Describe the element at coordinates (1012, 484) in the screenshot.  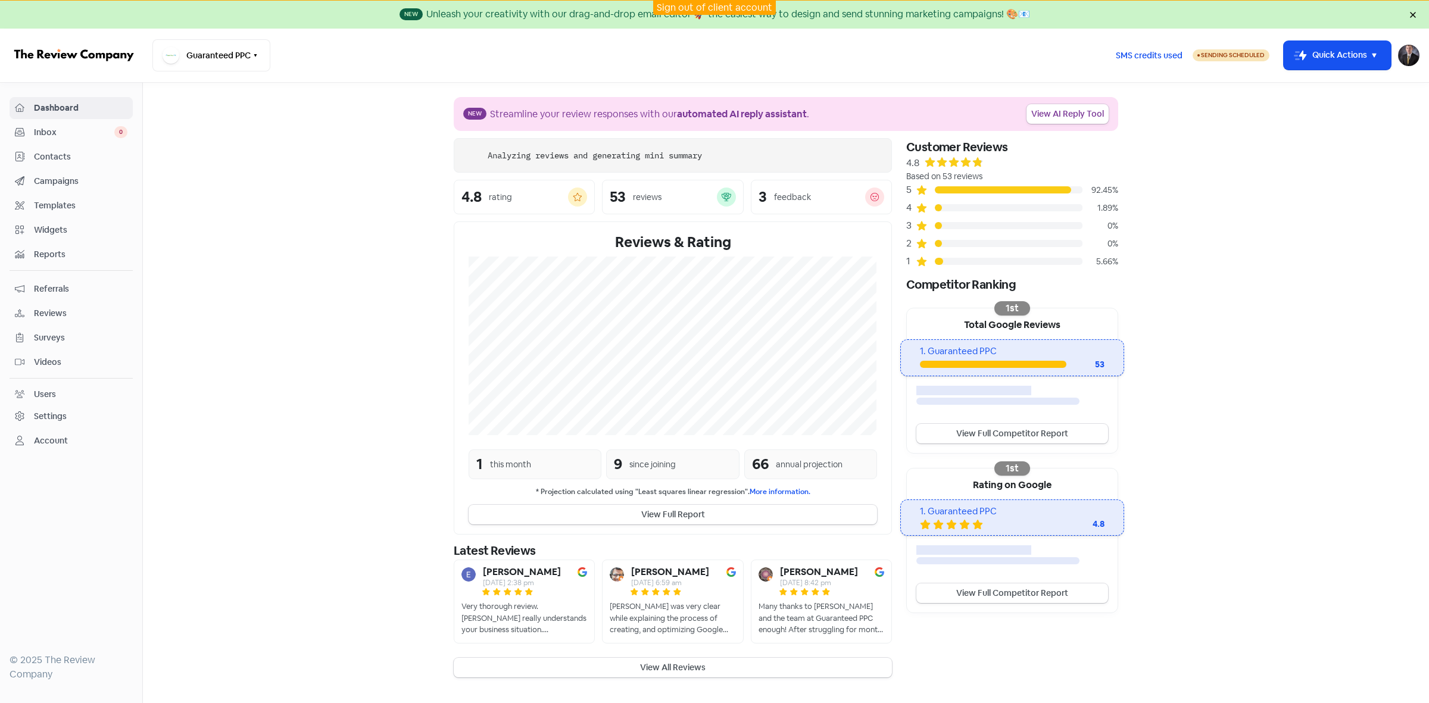
I see `div: Rating on Google` at that location.